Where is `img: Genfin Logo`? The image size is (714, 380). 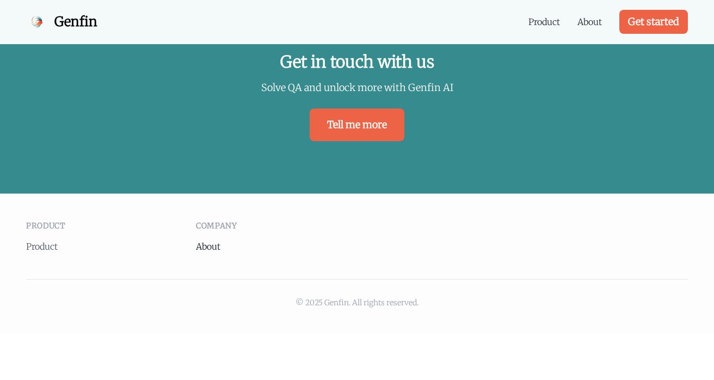 img: Genfin Logo is located at coordinates (37, 22).